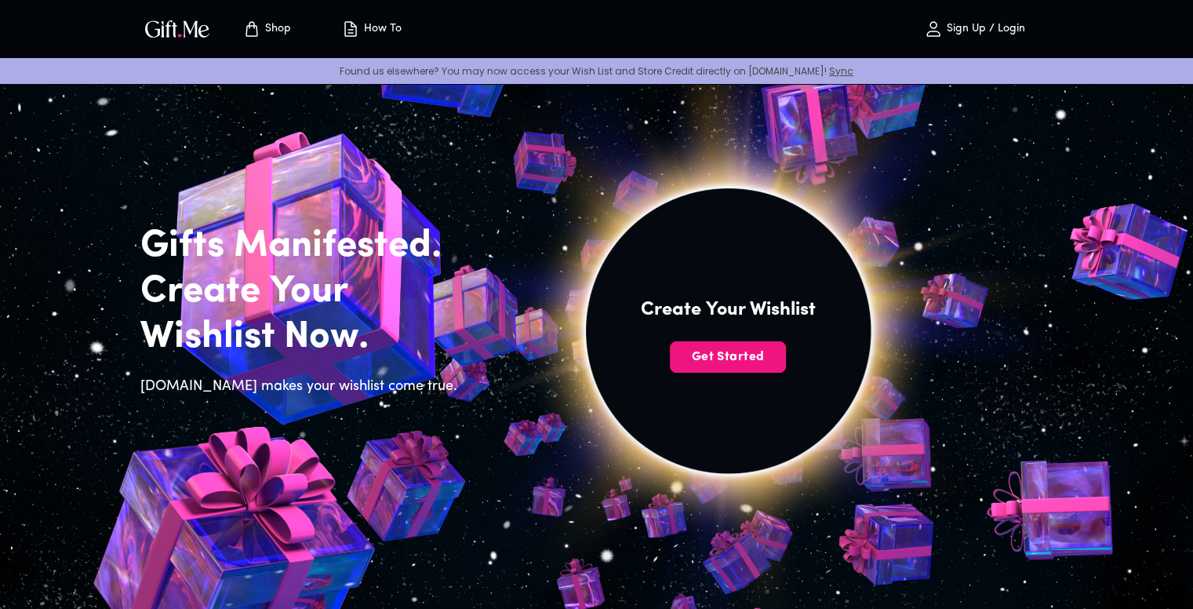 The height and width of the screenshot is (609, 1193). I want to click on h2: Gifts Manifested., so click(304, 246).